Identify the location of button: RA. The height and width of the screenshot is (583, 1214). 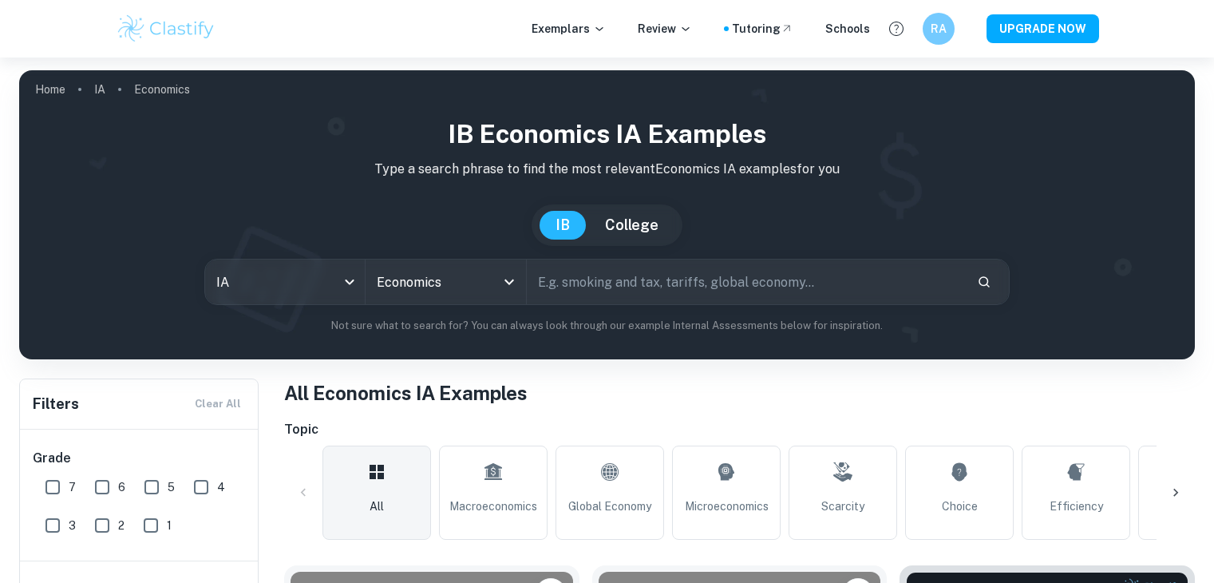
(938, 29).